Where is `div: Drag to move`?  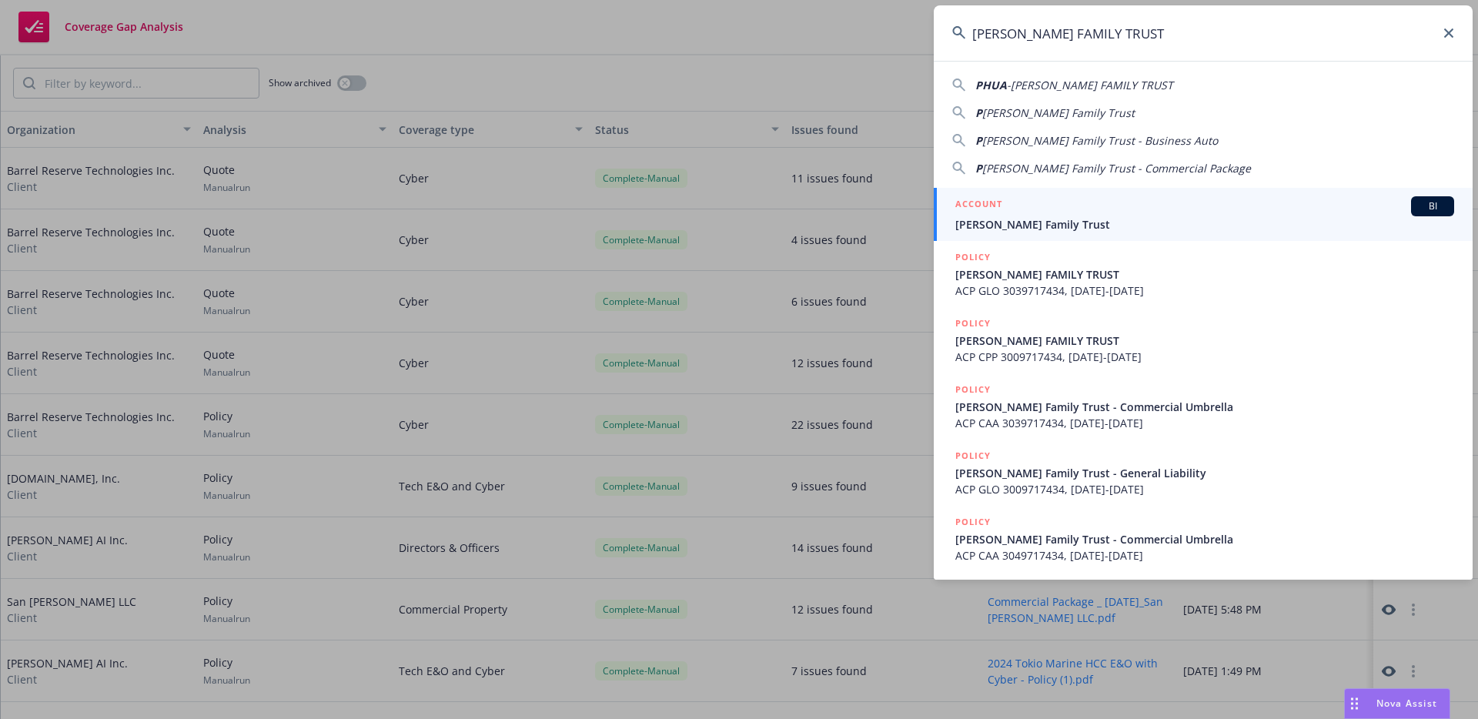
div: Drag to move is located at coordinates (1354, 703).